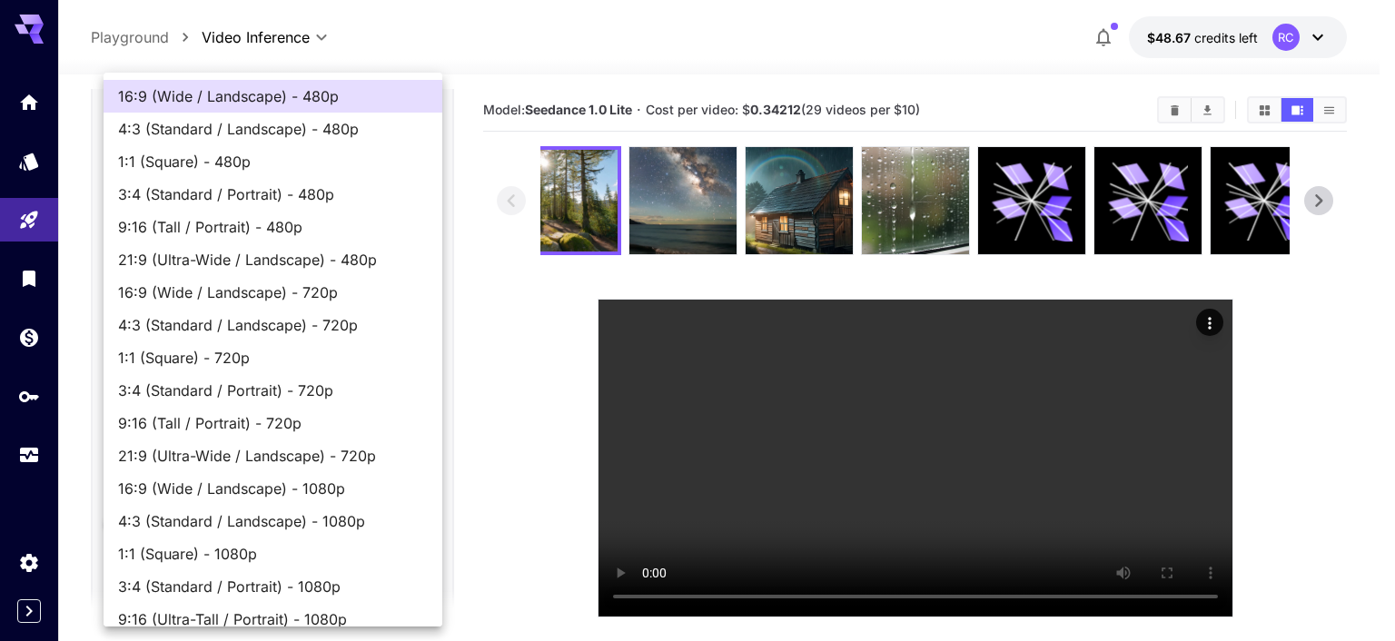 The height and width of the screenshot is (641, 1395). I want to click on span: 16:9 (Wide / Landscape) - 1080p, so click(272, 489).